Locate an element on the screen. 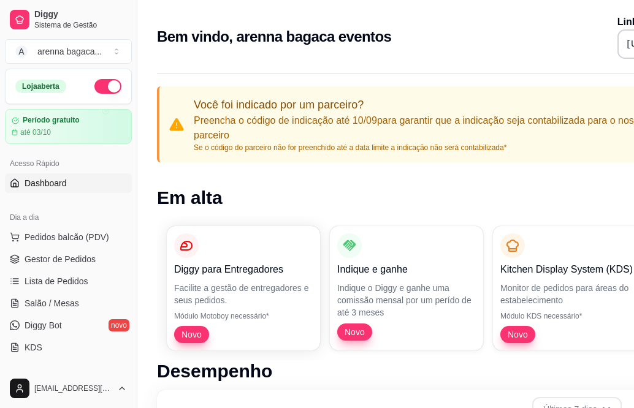 The height and width of the screenshot is (408, 634). p: Diggy para Entregadores is located at coordinates (243, 270).